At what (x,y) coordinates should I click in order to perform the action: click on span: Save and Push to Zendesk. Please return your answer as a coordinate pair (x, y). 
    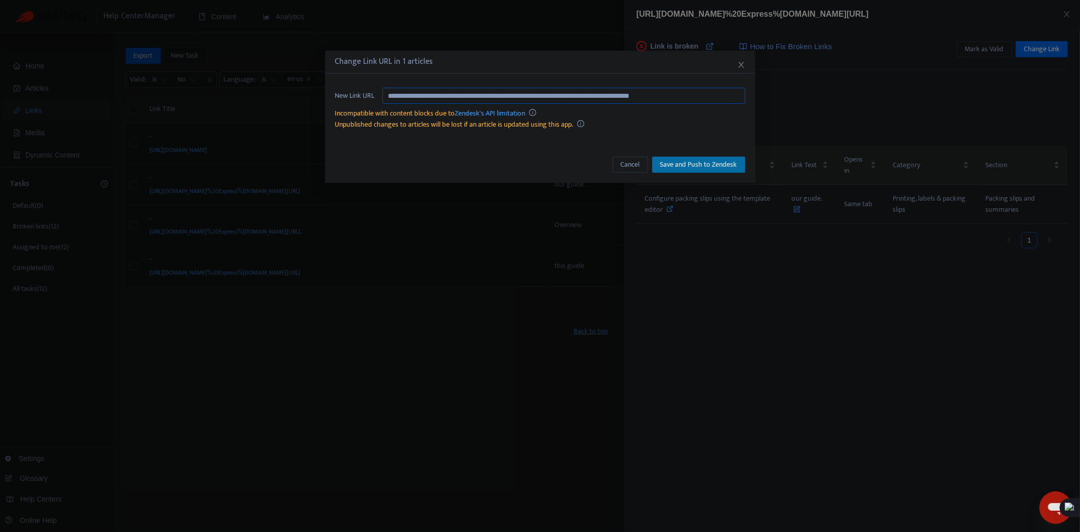
    Looking at the image, I should click on (699, 165).